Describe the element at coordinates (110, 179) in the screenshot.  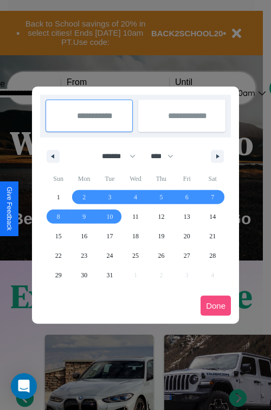
I see `span: Tue` at that location.